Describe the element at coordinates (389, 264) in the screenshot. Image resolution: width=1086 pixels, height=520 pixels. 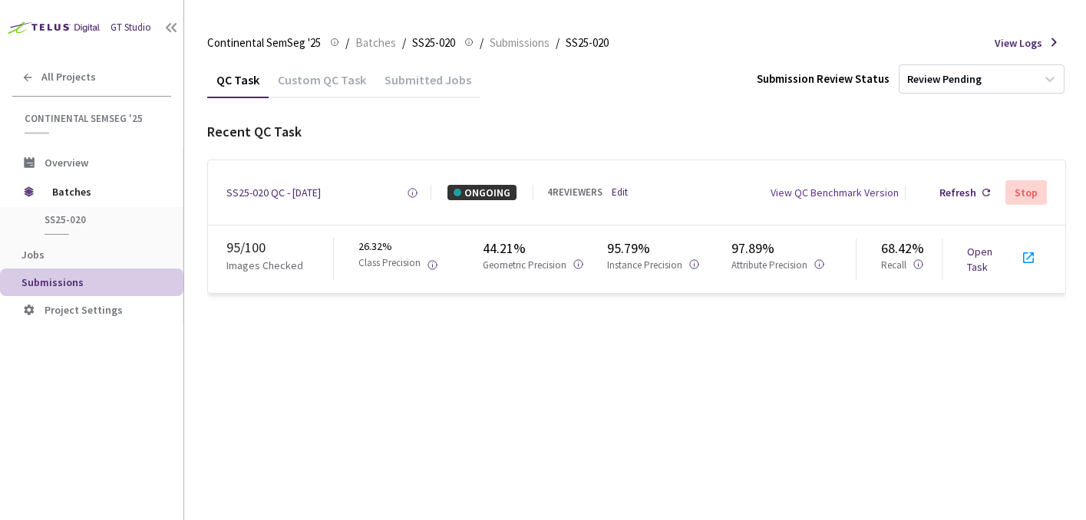
I see `p: Class Precision` at that location.